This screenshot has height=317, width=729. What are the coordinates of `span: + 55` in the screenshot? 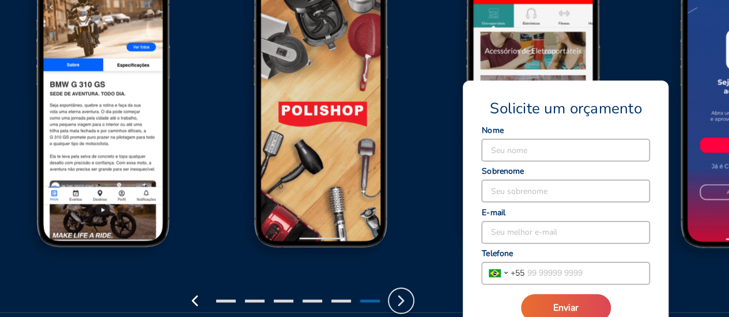 It's located at (517, 273).